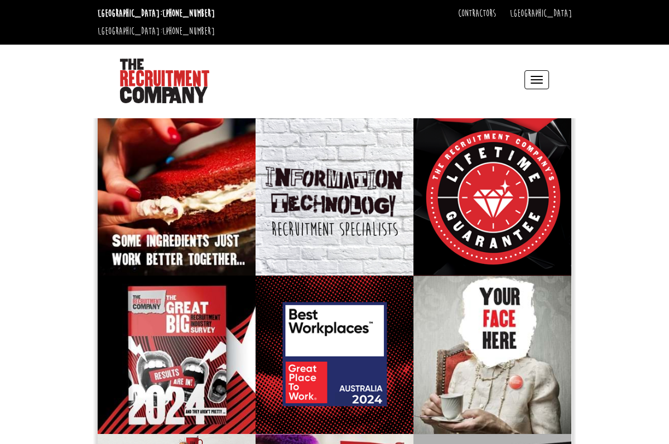  What do you see at coordinates (165, 81) in the screenshot?
I see `img: The Recruitment Company` at bounding box center [165, 81].